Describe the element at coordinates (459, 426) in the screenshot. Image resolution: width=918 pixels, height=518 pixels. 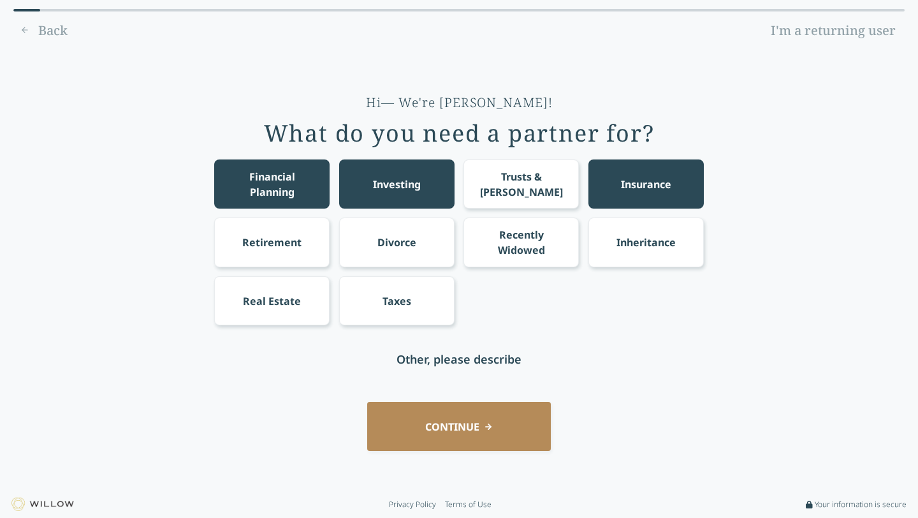
I see `button: CONTINUE` at that location.